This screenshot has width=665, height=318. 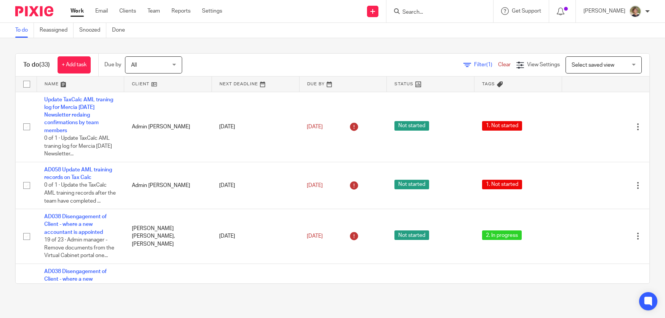 I want to click on span: Select saved view, so click(x=593, y=65).